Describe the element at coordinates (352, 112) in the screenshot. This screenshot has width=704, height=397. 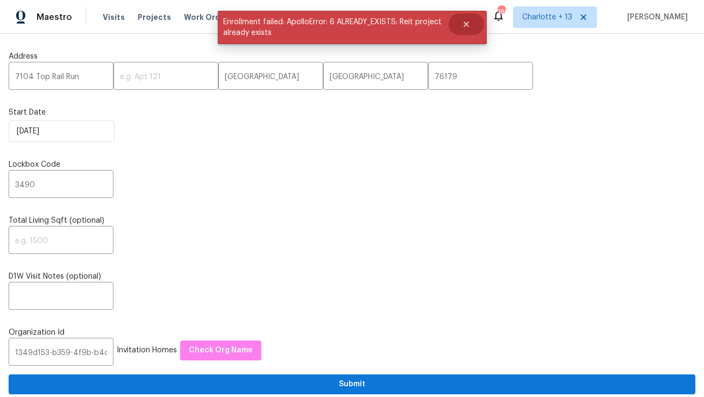
I see `label: Start Date` at that location.